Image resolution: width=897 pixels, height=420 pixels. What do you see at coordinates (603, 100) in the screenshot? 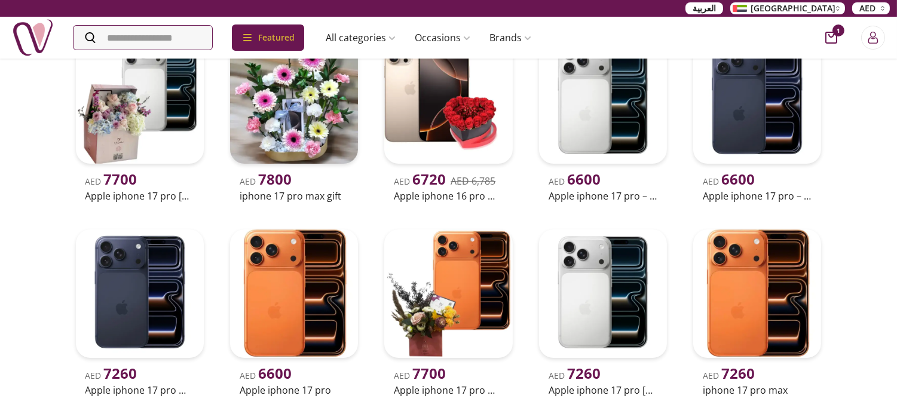
I see `img: uae-gifts-Apple iPhone 17 Pro – Silver` at bounding box center [603, 100].